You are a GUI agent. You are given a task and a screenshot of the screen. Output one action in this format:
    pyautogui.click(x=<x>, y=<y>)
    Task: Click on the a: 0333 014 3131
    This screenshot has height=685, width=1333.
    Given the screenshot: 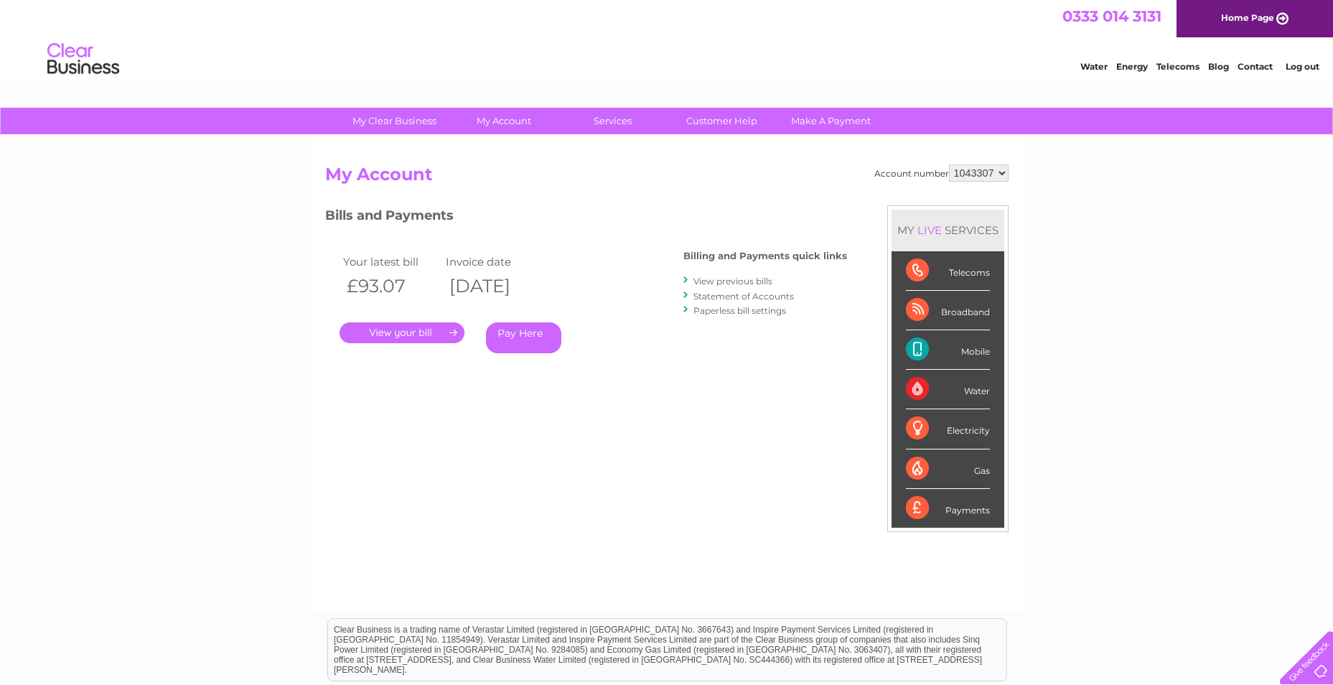 What is the action you would take?
    pyautogui.click(x=1112, y=16)
    